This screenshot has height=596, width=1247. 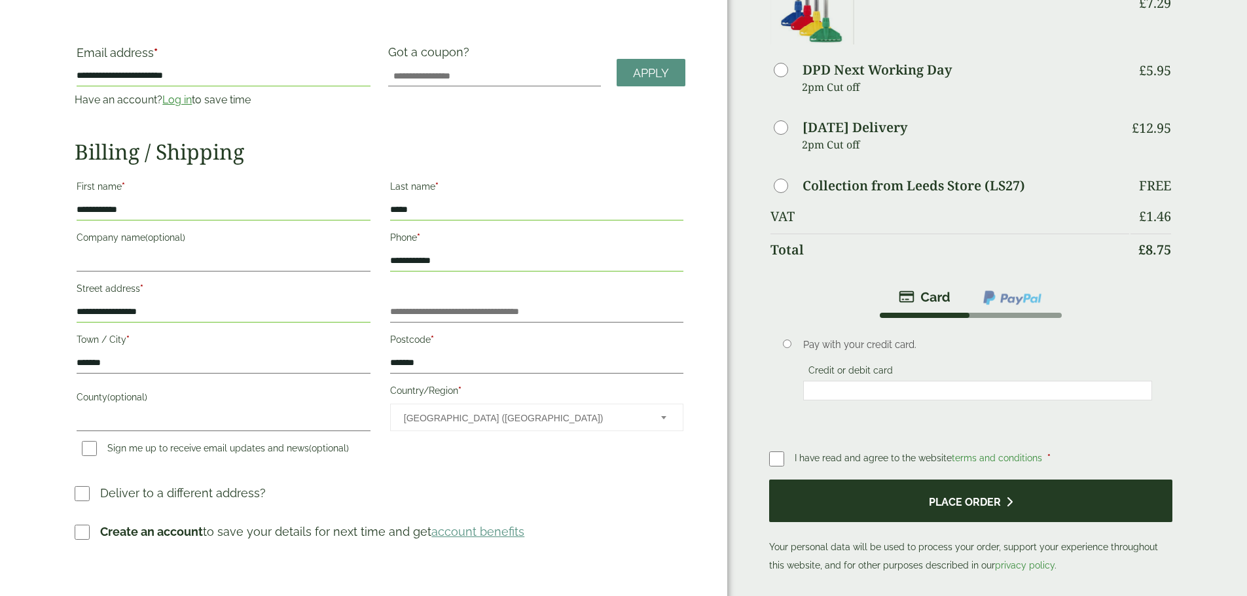 What do you see at coordinates (1012, 298) in the screenshot?
I see `img: ppcp-gateway.png` at bounding box center [1012, 298].